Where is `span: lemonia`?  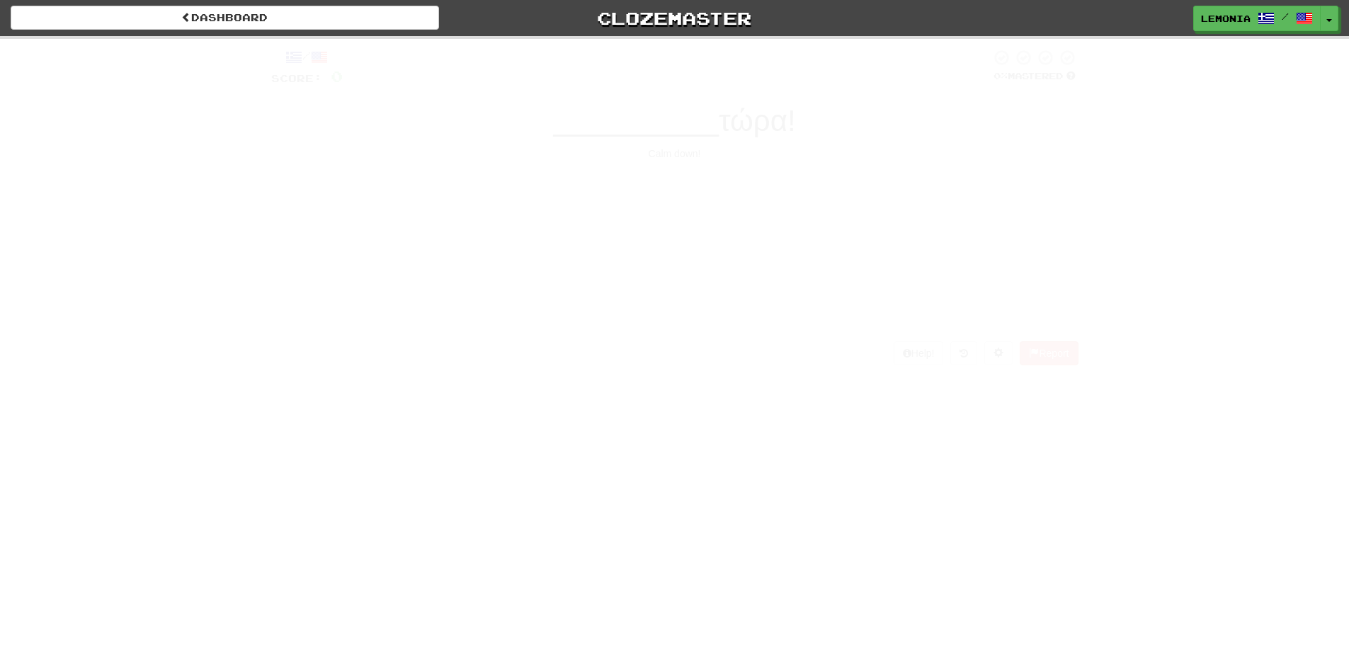
span: lemonia is located at coordinates (1226, 18).